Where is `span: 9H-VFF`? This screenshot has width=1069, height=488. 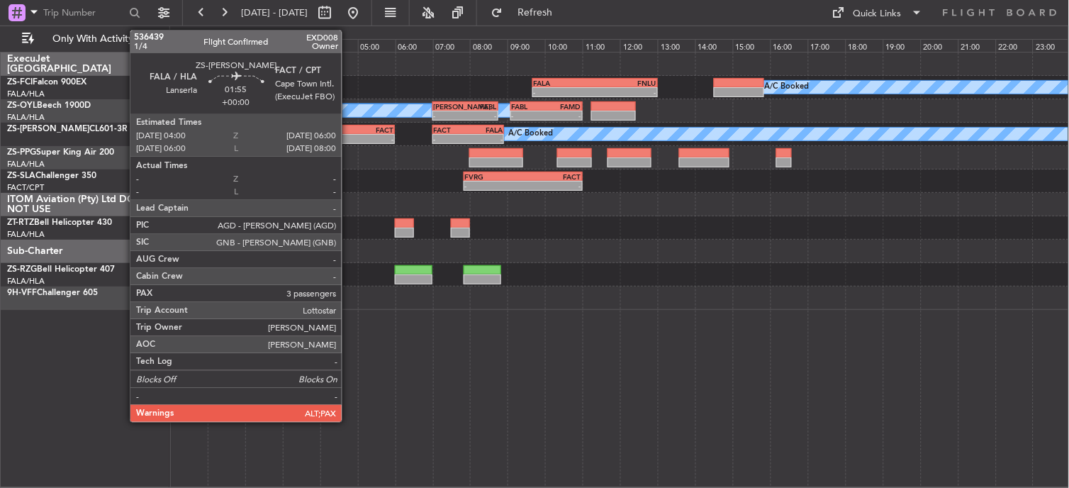
span: 9H-VFF is located at coordinates (22, 293).